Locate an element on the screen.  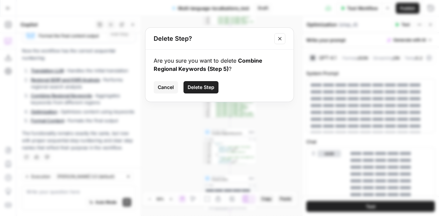
button: Close modal is located at coordinates (280, 39).